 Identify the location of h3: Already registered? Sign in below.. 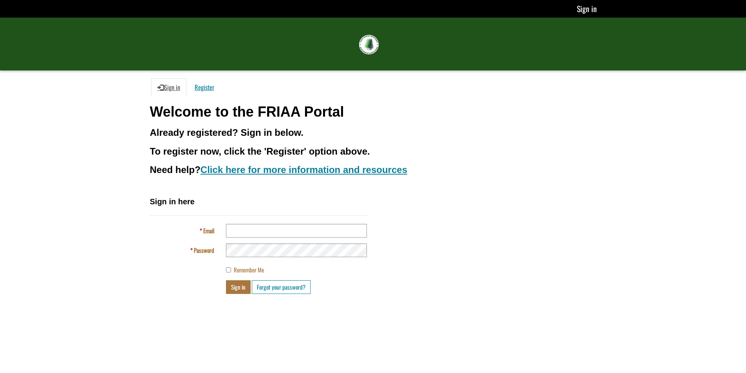
(373, 133).